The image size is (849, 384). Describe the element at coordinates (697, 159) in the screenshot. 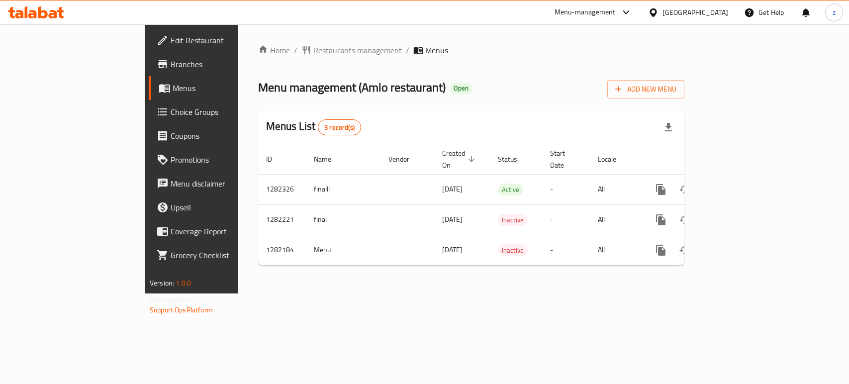

I see `th: Actions` at that location.